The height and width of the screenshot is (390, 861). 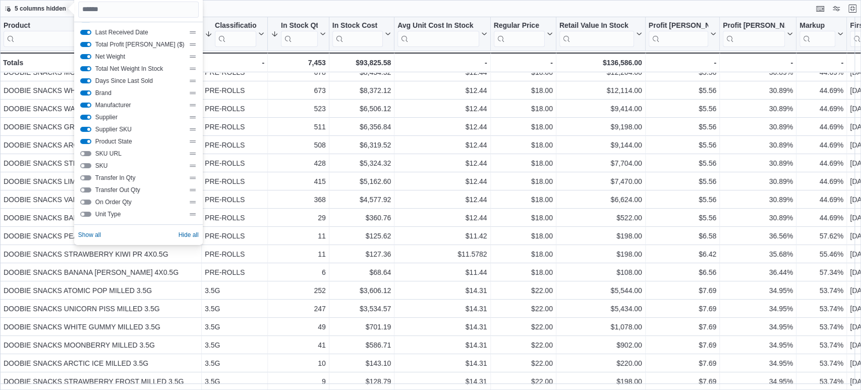 What do you see at coordinates (86, 117) in the screenshot?
I see `button: Supplier` at bounding box center [86, 117].